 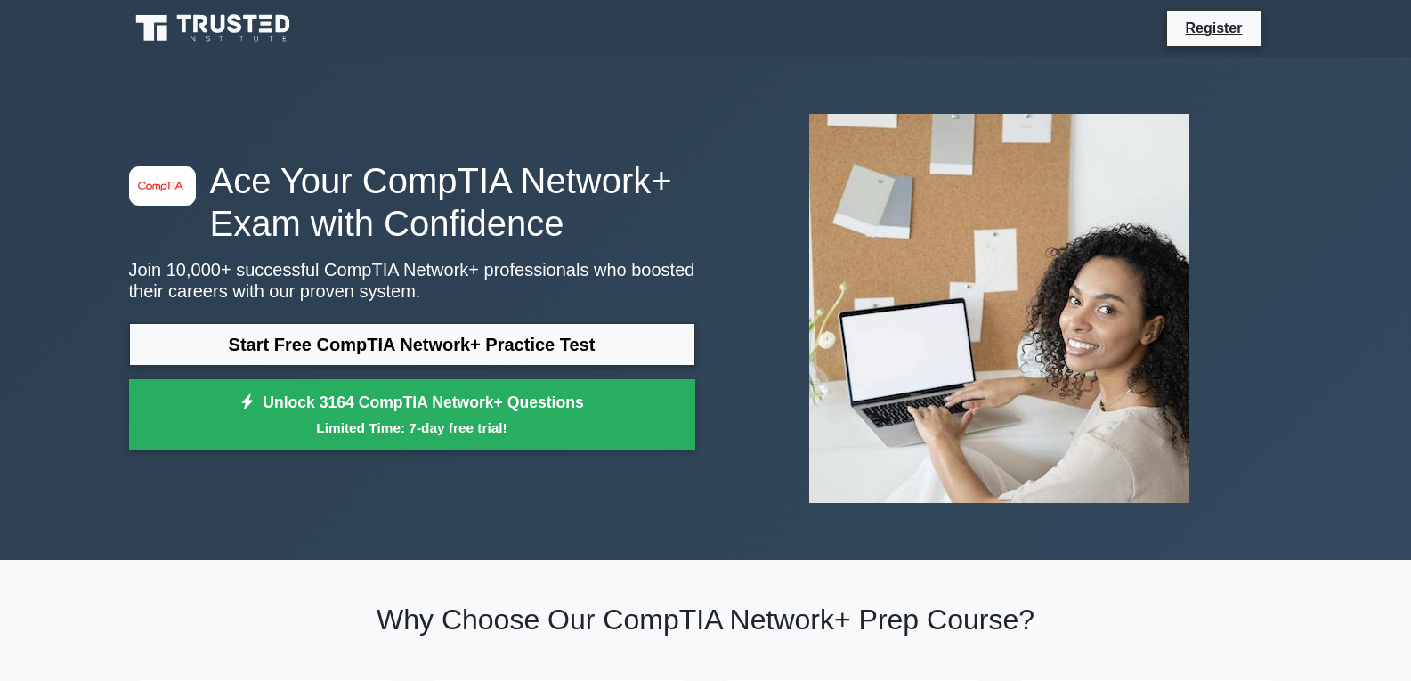 What do you see at coordinates (412, 345) in the screenshot?
I see `a: Start Free CompTIA Network+ Practice Test` at bounding box center [412, 345].